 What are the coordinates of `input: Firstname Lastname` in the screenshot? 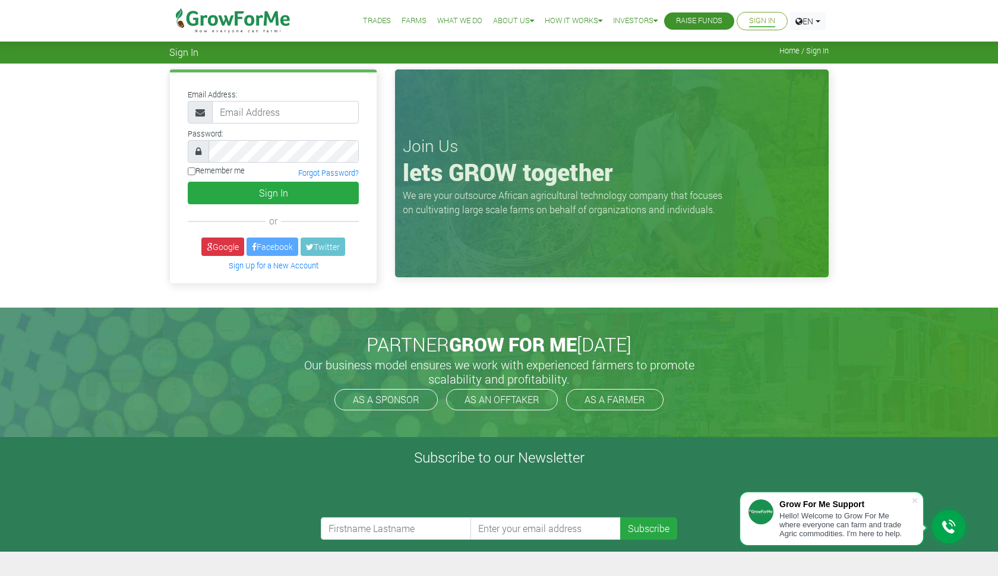 It's located at (396, 529).